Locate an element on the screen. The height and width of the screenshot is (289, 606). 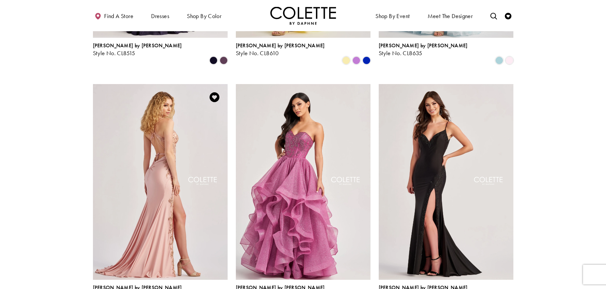
a: Visit Colette by Daphne Style No. CL8200 Page is located at coordinates (303, 182).